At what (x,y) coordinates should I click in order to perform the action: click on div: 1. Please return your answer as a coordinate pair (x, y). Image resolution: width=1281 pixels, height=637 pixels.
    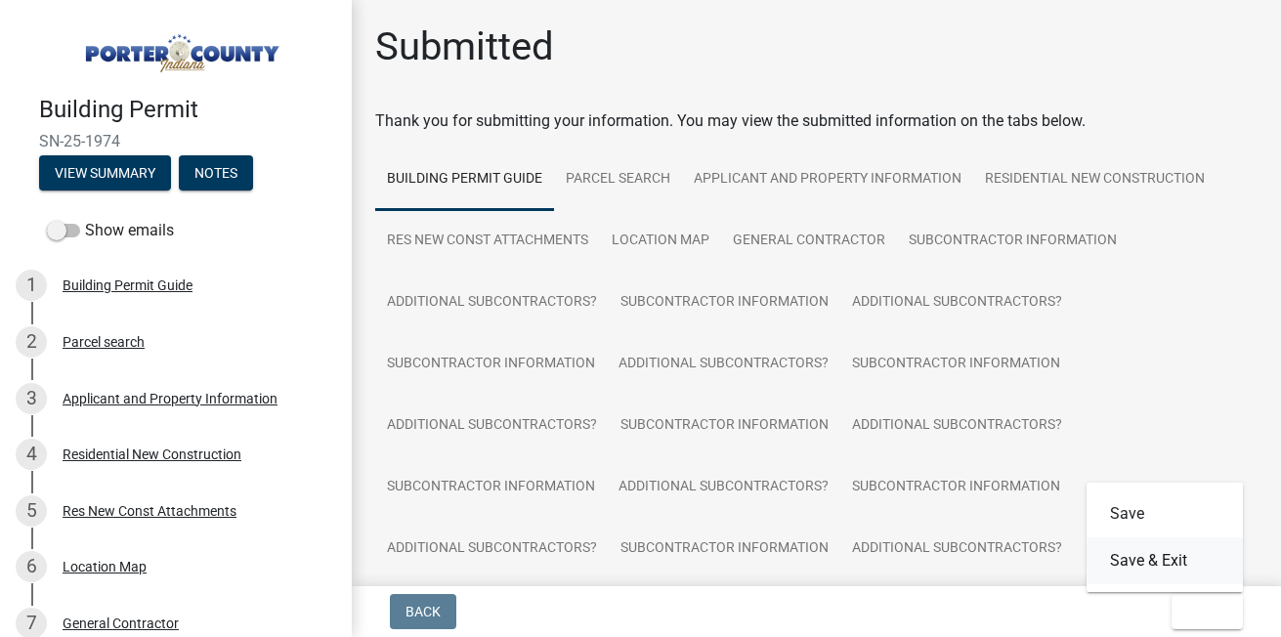
    Looking at the image, I should click on (31, 285).